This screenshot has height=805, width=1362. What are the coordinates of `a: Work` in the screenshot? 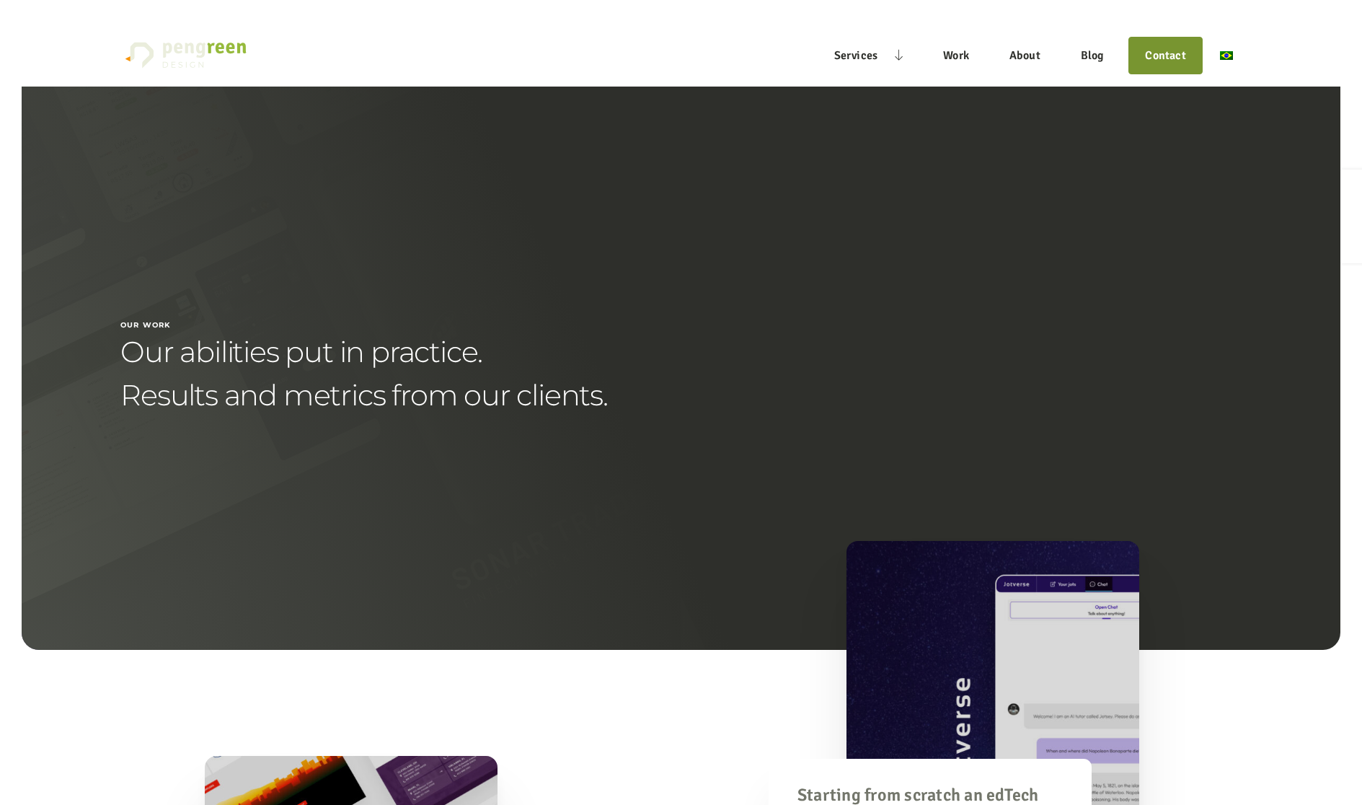 It's located at (956, 56).